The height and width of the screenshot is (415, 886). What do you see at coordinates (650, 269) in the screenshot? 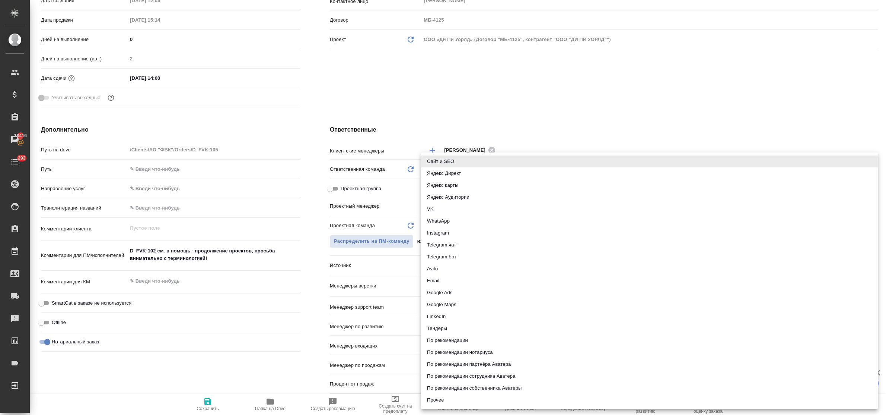
I see `li: Avito` at bounding box center [650, 269].